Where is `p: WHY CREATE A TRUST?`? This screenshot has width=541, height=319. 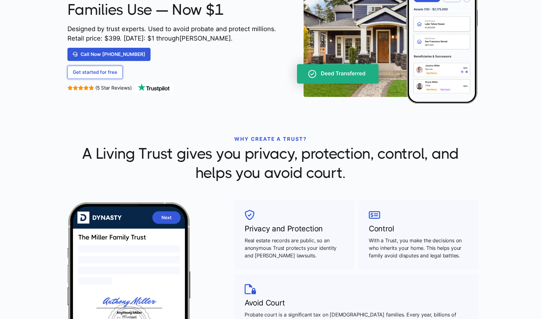 p: WHY CREATE A TRUST? is located at coordinates (271, 139).